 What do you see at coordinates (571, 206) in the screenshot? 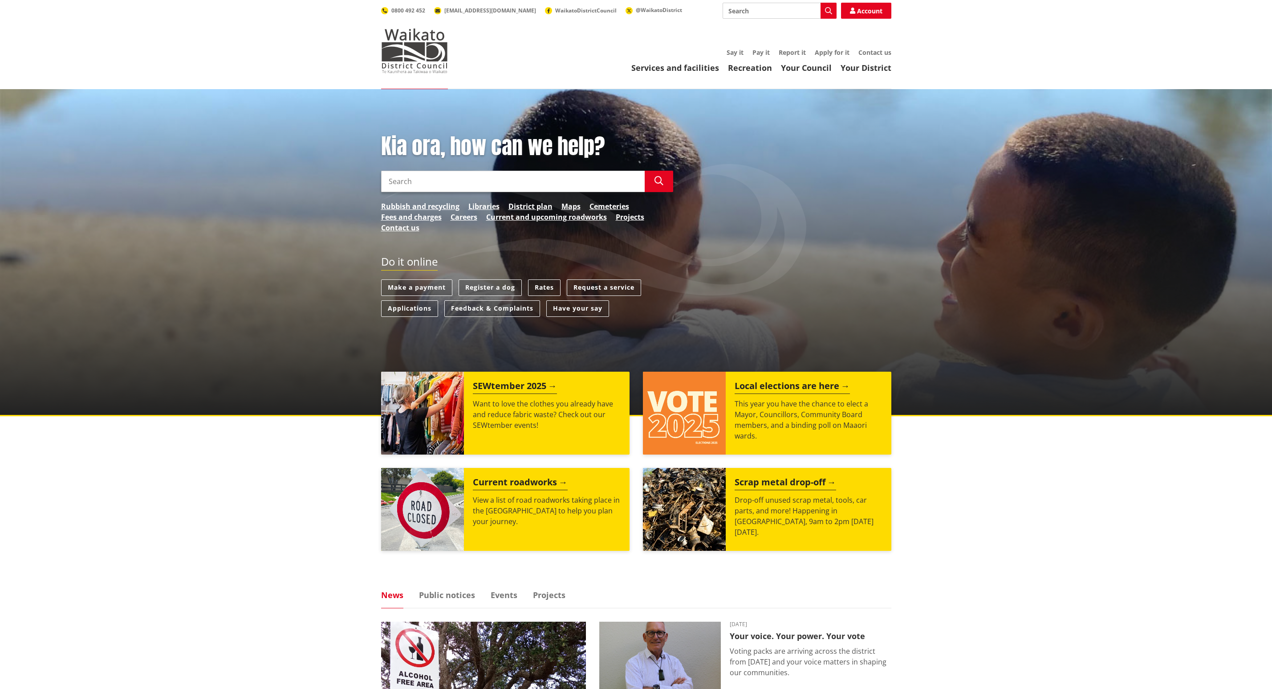
I see `a: Maps` at bounding box center [571, 206].